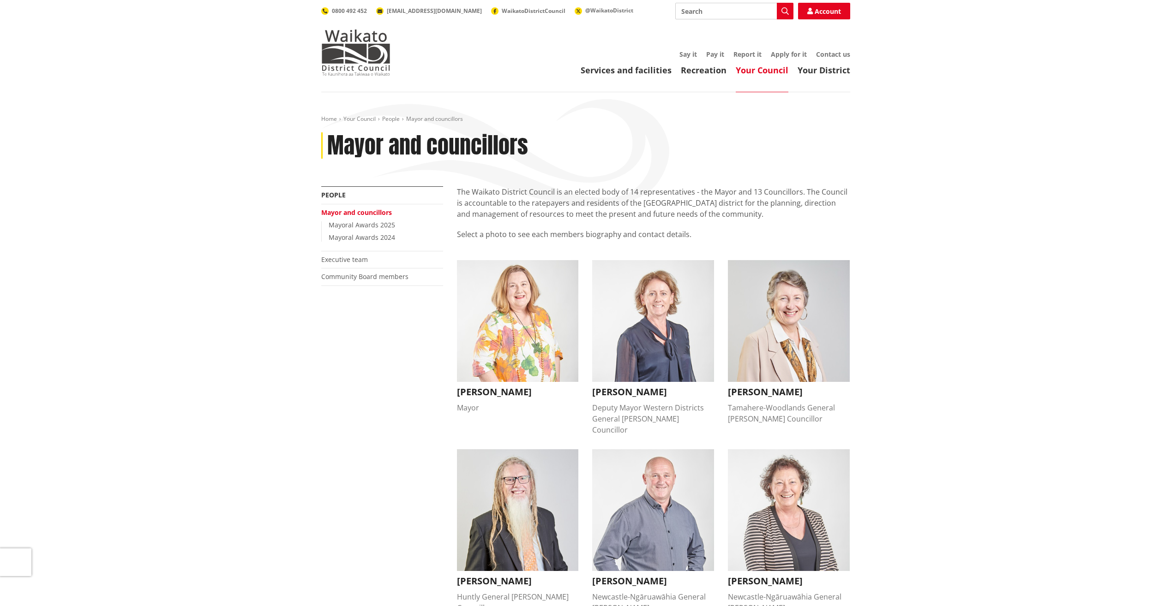 This screenshot has width=1171, height=606. Describe the element at coordinates (344, 11) in the screenshot. I see `a: 0800 492 452` at that location.